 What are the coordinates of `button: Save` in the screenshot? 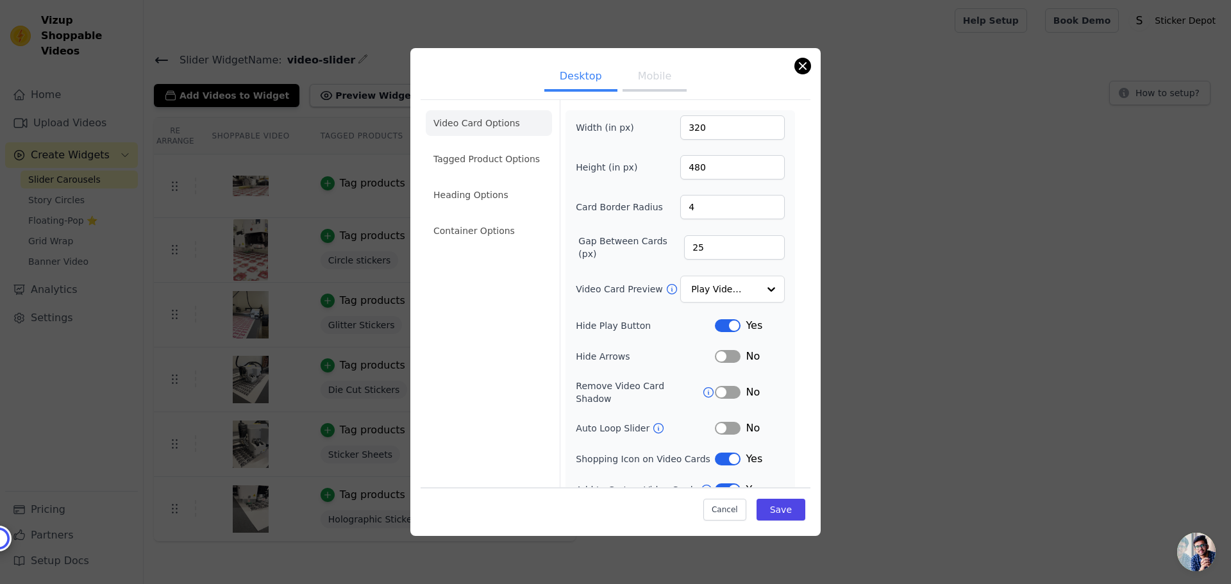 It's located at (781, 510).